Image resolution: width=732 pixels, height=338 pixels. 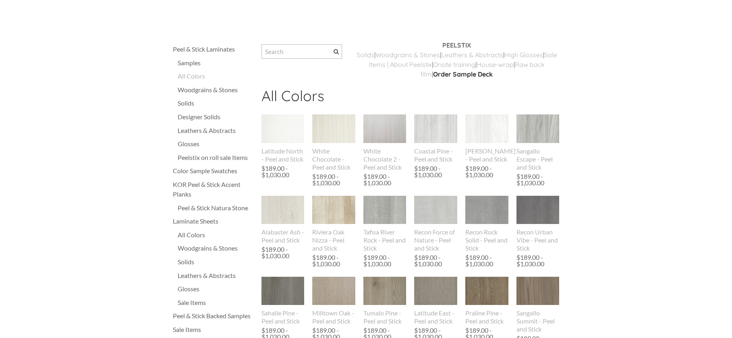 I want to click on a: Recon Urban Vibe - Peel and Stick, so click(x=538, y=224).